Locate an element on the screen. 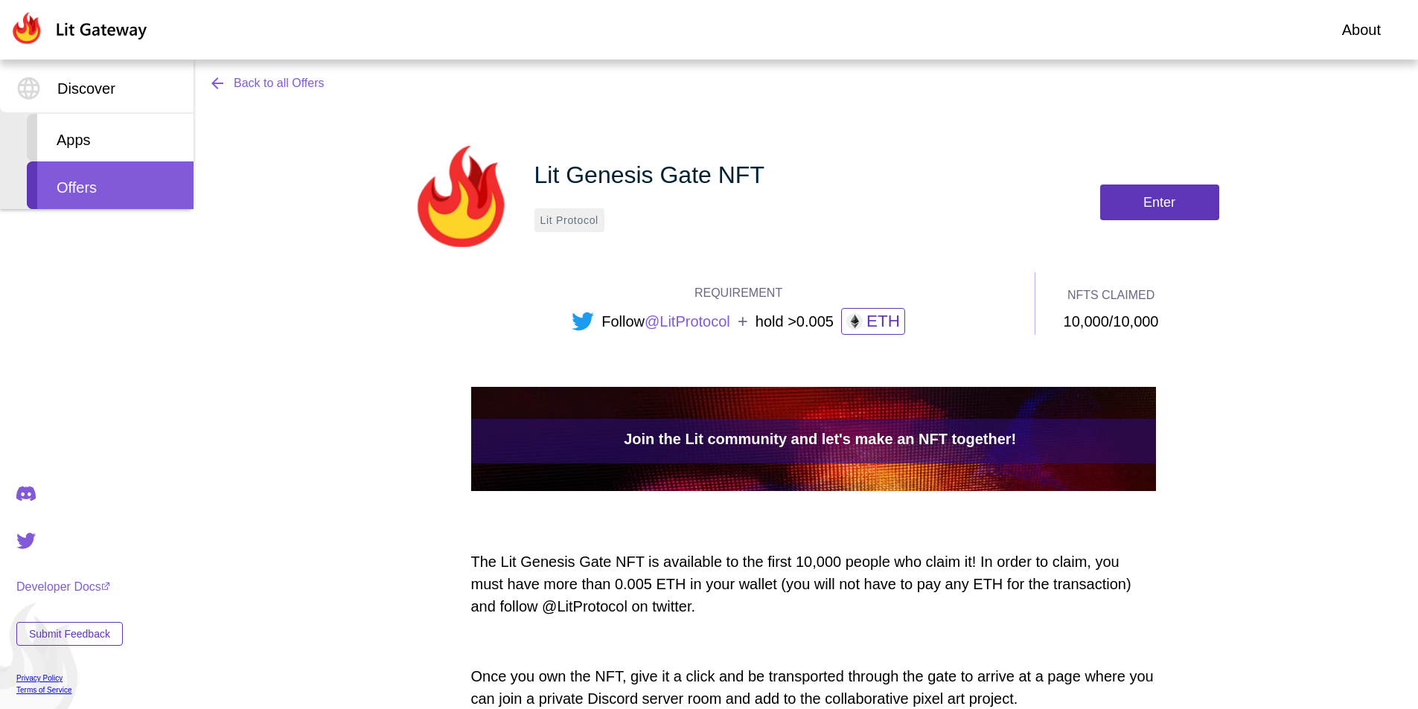 This screenshot has width=1418, height=709. a: @LitProtocol is located at coordinates (687, 322).